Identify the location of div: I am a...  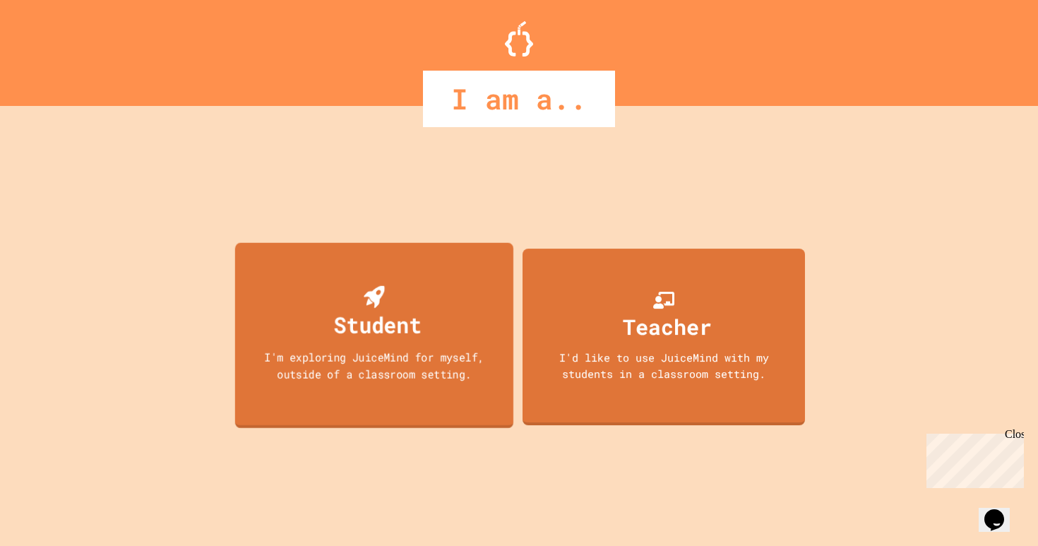
(519, 99).